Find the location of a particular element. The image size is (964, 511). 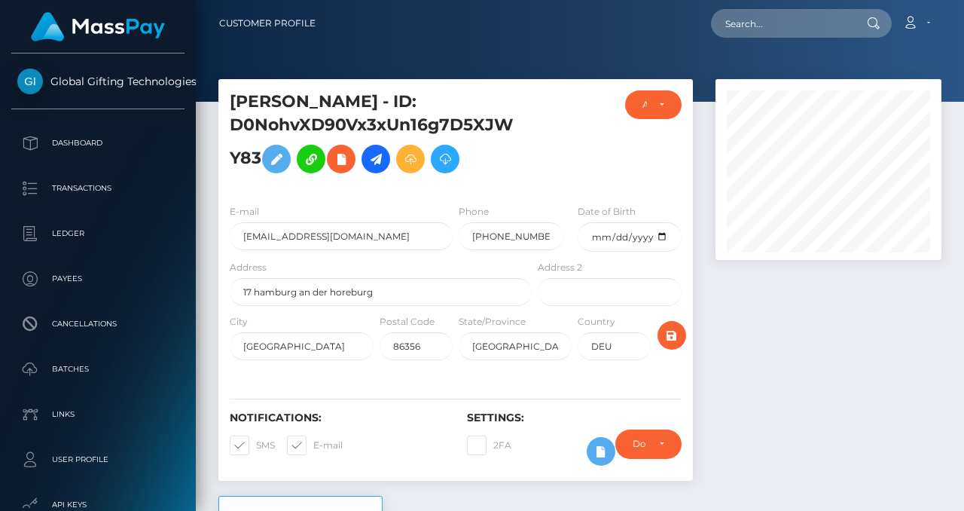

img: Global Gifting Technologies Inc is located at coordinates (30, 81).